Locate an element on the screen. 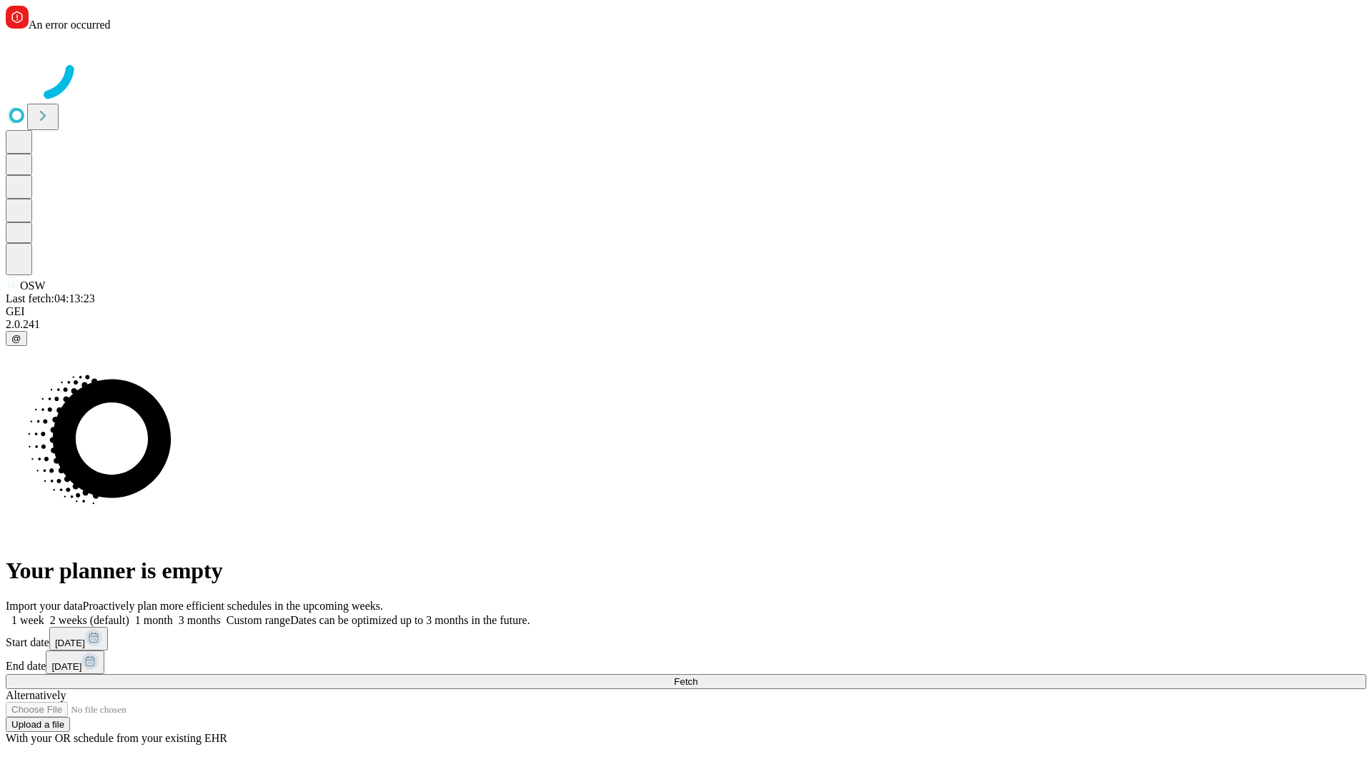 The width and height of the screenshot is (1372, 772). span: 3 months is located at coordinates (199, 619).